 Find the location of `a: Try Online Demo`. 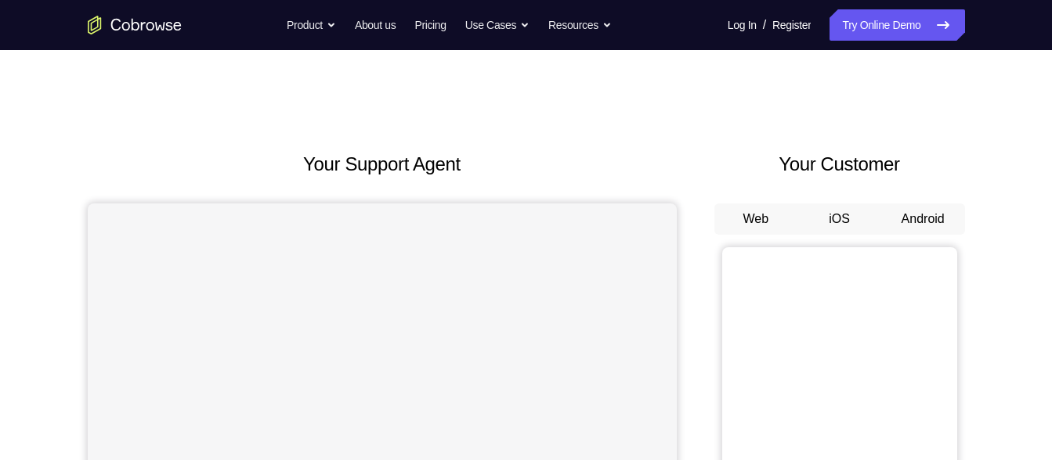

a: Try Online Demo is located at coordinates (897, 25).